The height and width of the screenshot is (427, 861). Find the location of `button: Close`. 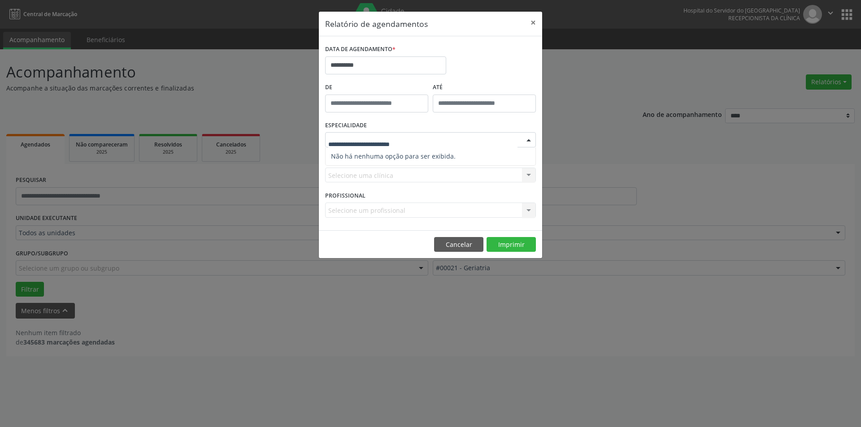

button: Close is located at coordinates (533, 22).